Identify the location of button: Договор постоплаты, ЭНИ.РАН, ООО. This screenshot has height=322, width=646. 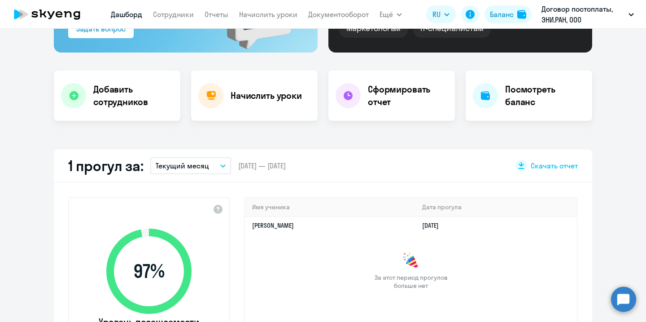
(588, 14).